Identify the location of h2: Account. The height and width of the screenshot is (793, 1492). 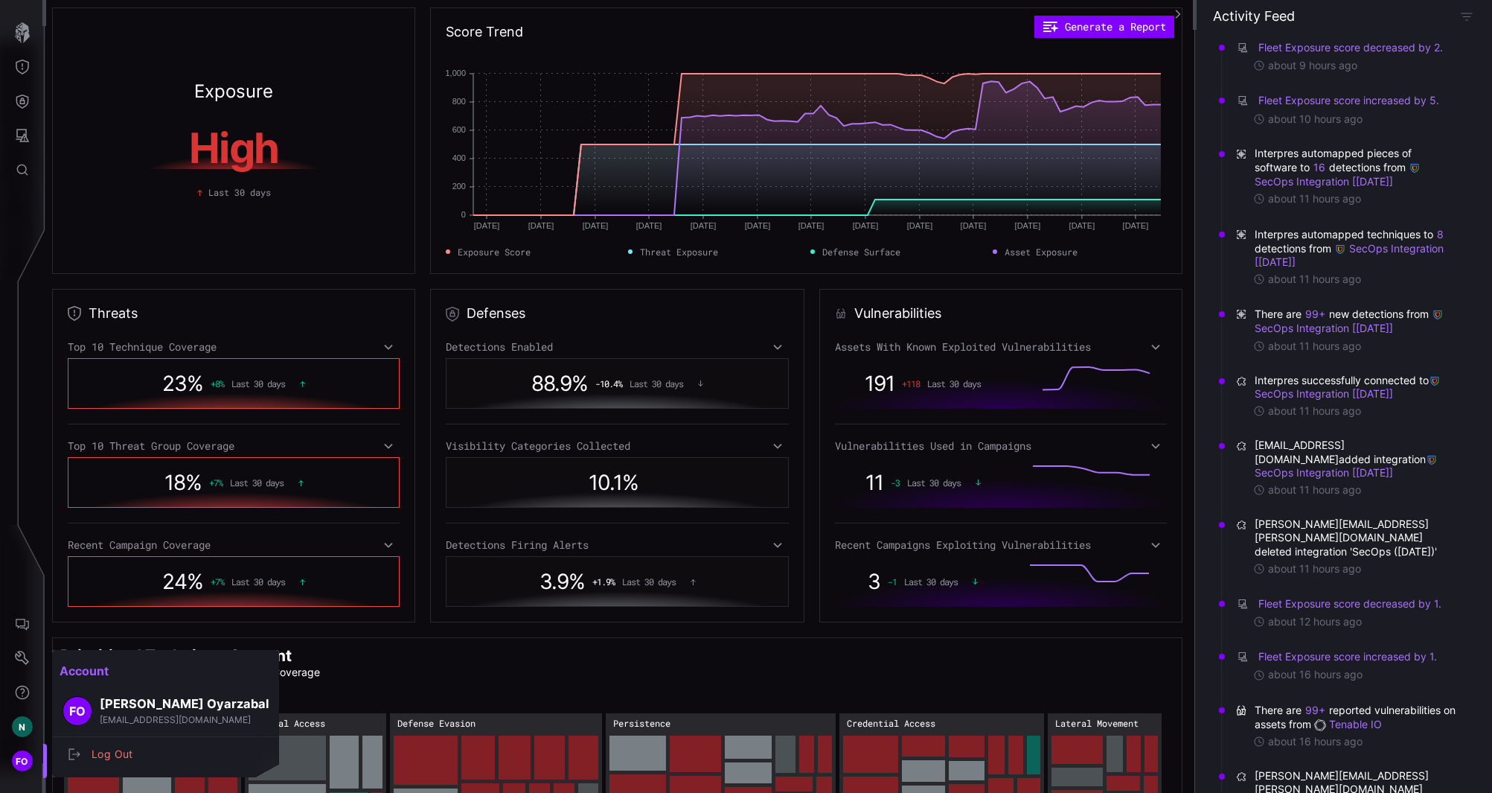
(165, 671).